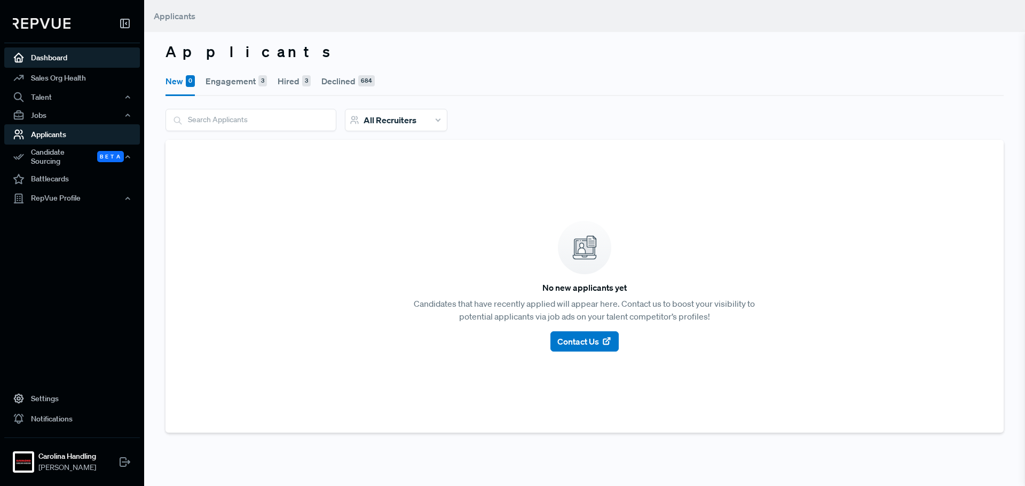  Describe the element at coordinates (72, 115) in the screenshot. I see `button: Jobs` at that location.